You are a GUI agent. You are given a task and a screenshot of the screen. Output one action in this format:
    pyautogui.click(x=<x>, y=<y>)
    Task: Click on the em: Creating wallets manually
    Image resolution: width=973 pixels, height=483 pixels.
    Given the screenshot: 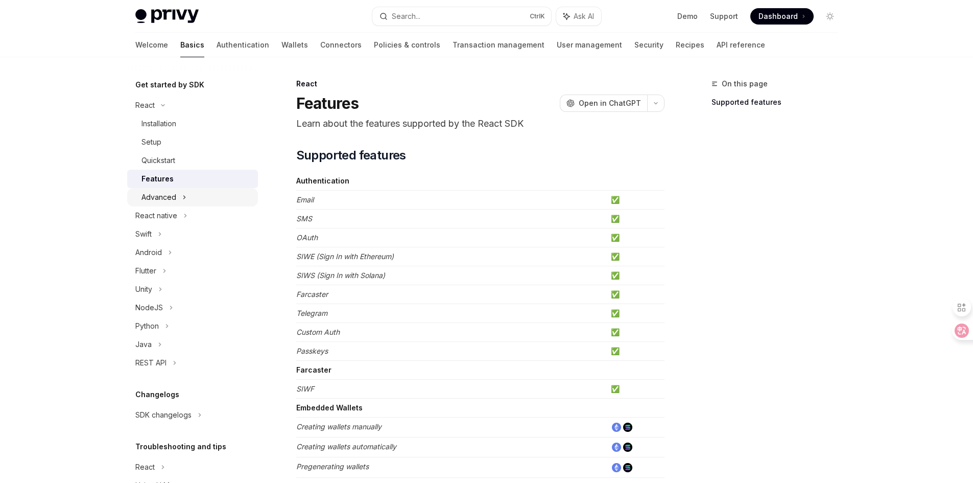 What is the action you would take?
    pyautogui.click(x=339, y=426)
    